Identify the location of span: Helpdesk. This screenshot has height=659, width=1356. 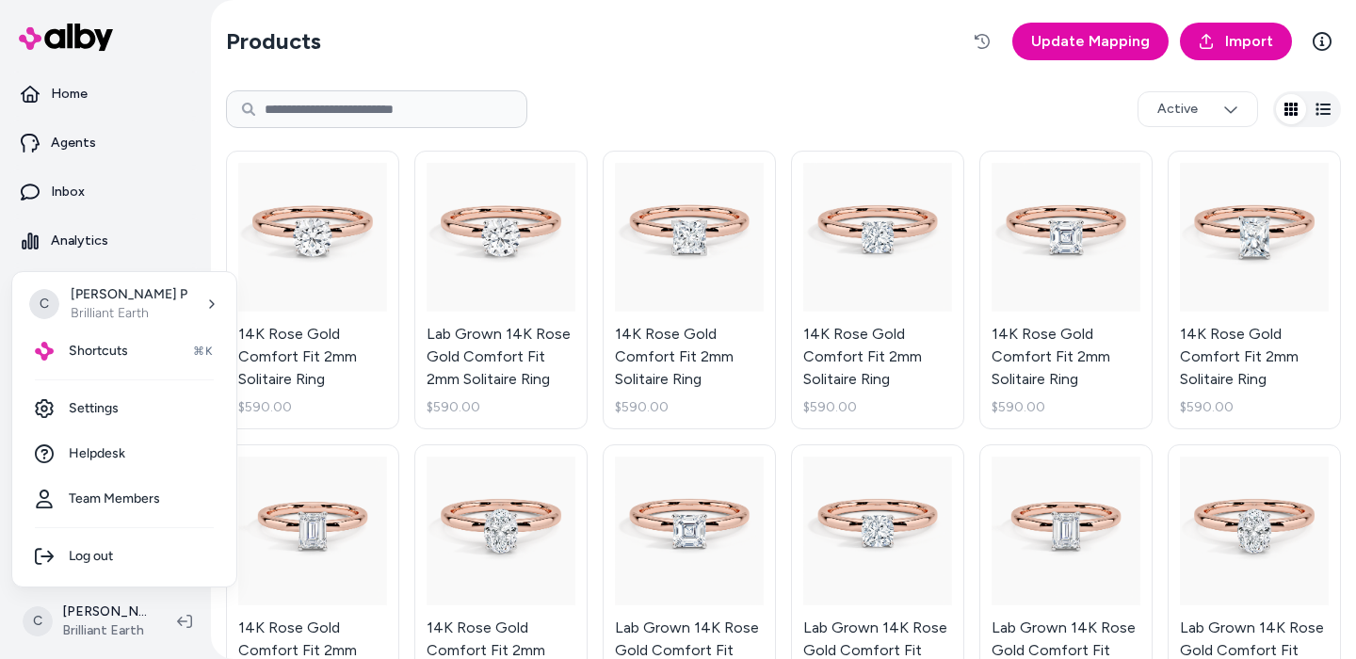
(97, 454).